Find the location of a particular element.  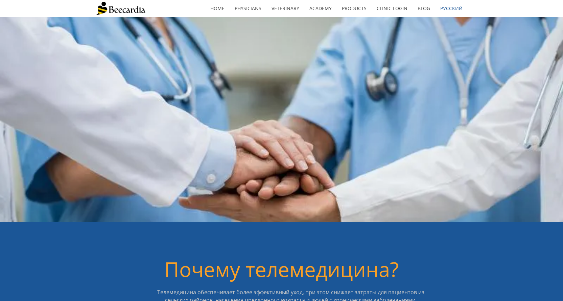

a: Blog is located at coordinates (424, 8).